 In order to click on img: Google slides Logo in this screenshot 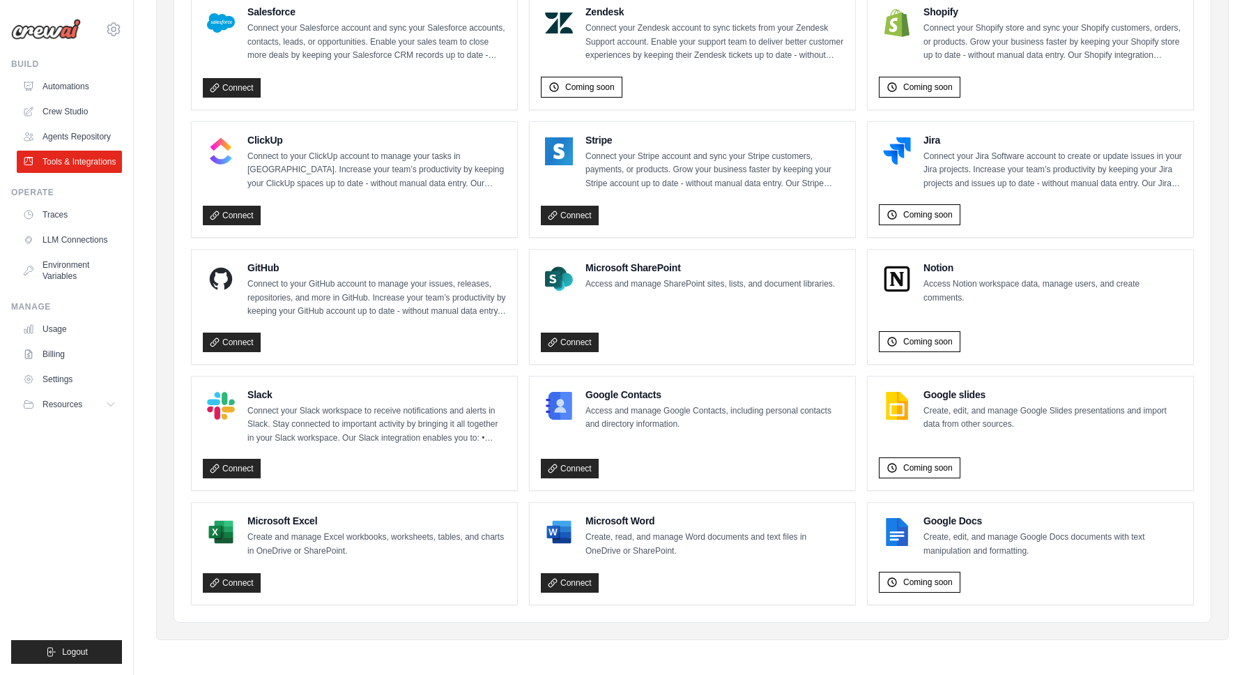, I will do `click(897, 406)`.